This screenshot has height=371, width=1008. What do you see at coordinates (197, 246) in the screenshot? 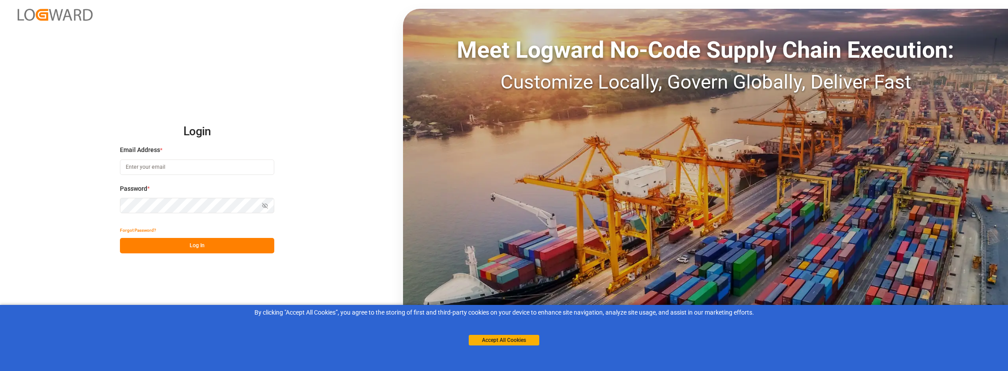
I see `button: Log In` at bounding box center [197, 246].